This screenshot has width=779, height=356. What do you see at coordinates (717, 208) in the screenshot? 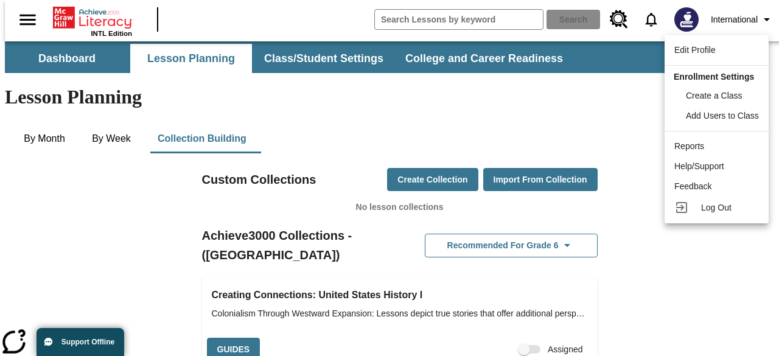
I see `span: Log Out` at bounding box center [717, 208].